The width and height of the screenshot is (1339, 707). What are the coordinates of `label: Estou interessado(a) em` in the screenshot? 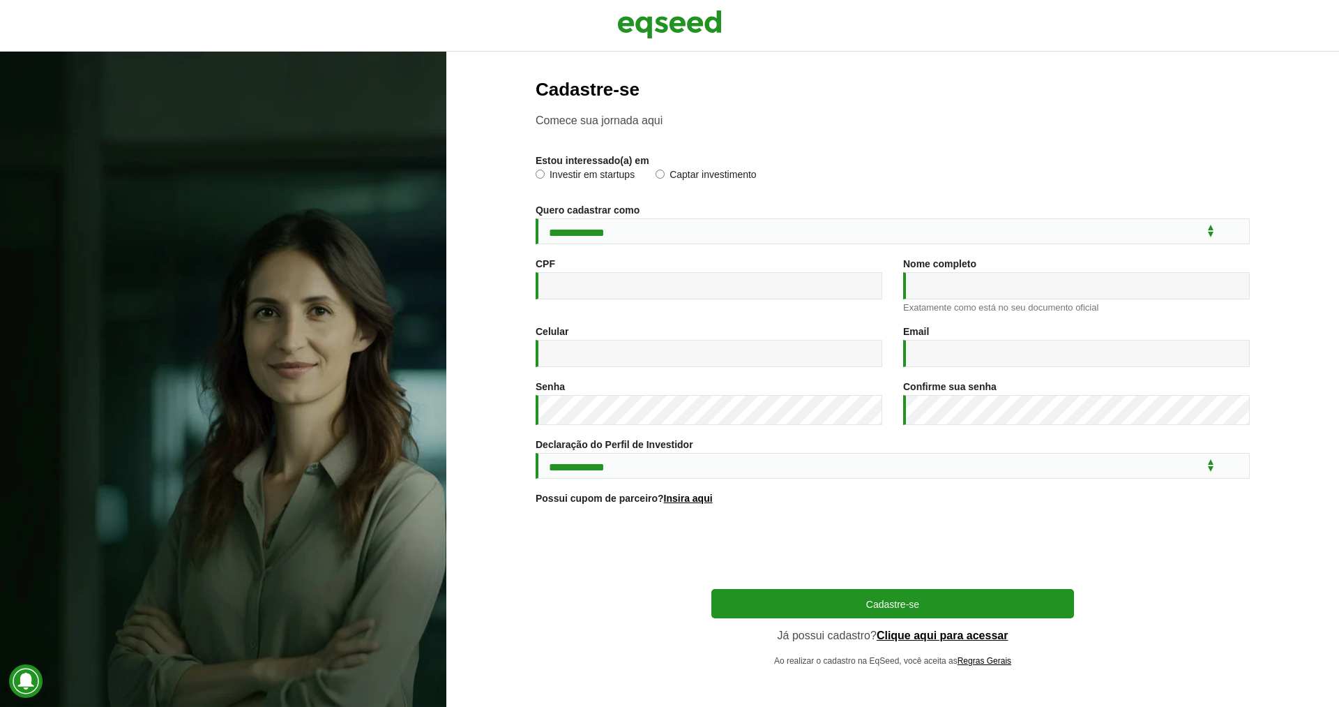 It's located at (592, 160).